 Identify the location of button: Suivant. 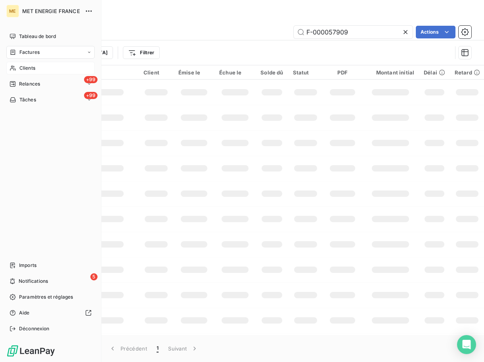
(183, 349).